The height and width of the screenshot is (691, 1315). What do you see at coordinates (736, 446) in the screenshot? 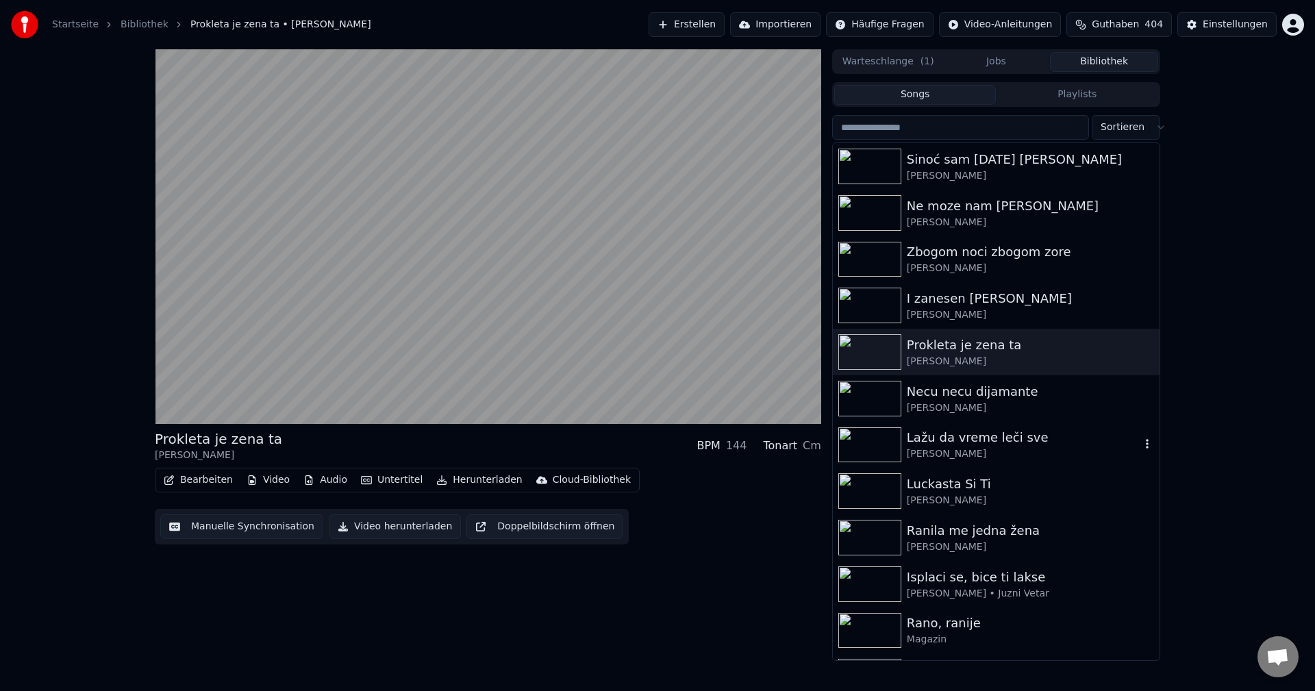
I see `div: 144` at bounding box center [736, 446].